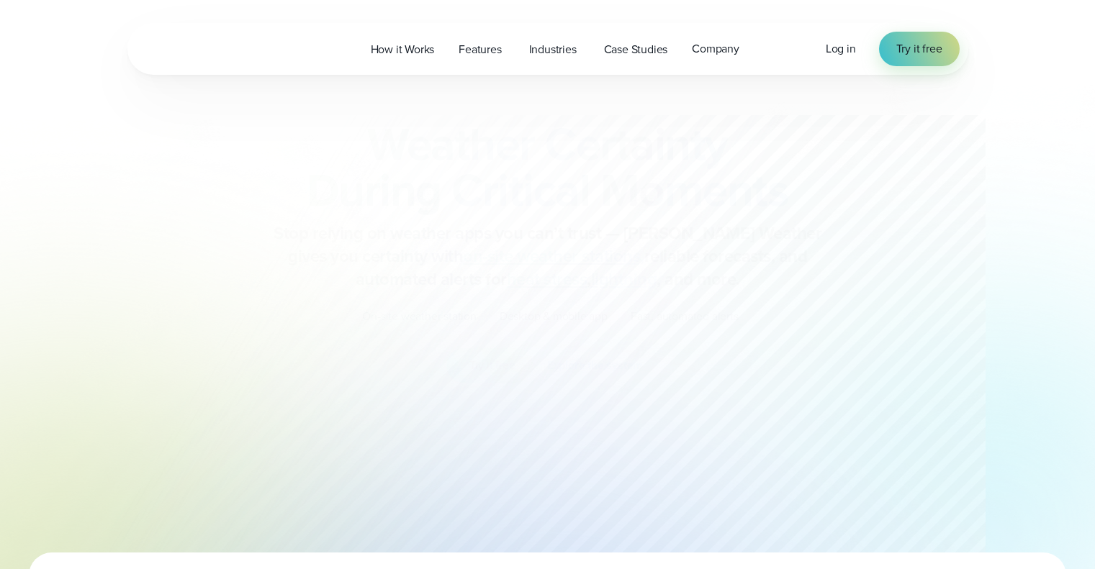 This screenshot has width=1095, height=569. I want to click on span: Try it free, so click(919, 49).